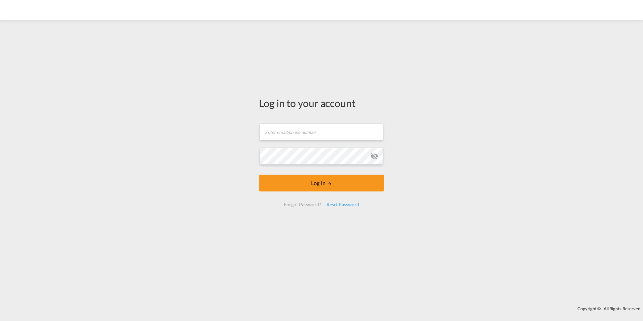  Describe the element at coordinates (375, 156) in the screenshot. I see `md-icon: icon-eye-off` at that location.